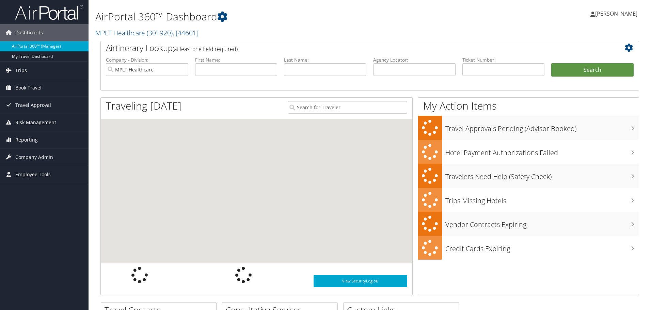 The height and width of the screenshot is (310, 651). What do you see at coordinates (529, 106) in the screenshot?
I see `h1: My Action Items` at bounding box center [529, 106].